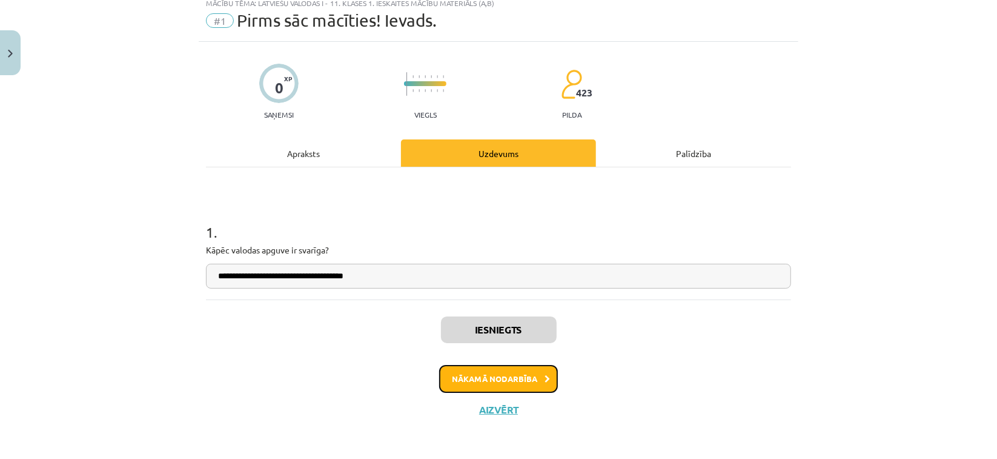  I want to click on div: 0, so click(279, 88).